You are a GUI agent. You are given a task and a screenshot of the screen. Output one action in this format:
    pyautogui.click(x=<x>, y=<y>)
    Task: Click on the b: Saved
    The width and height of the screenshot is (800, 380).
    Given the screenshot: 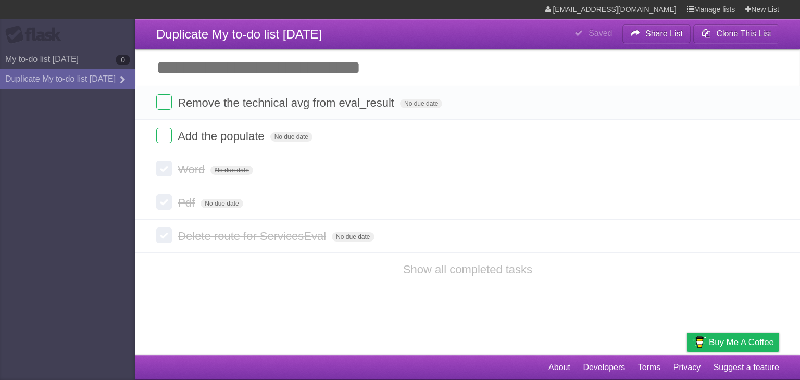 What is the action you would take?
    pyautogui.click(x=600, y=33)
    